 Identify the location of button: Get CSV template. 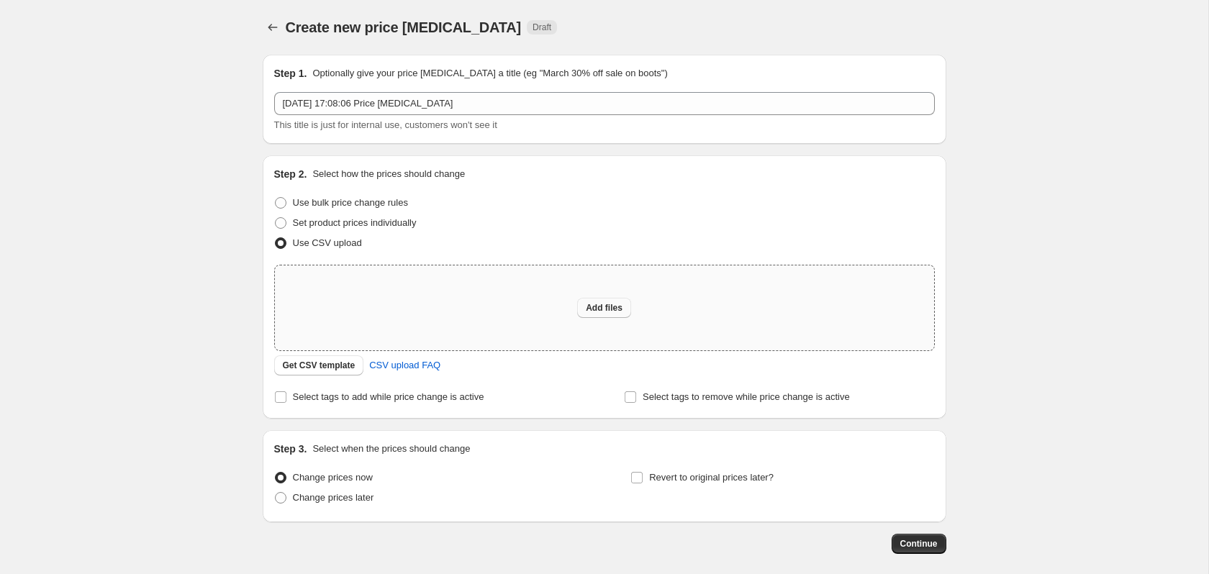
(319, 366).